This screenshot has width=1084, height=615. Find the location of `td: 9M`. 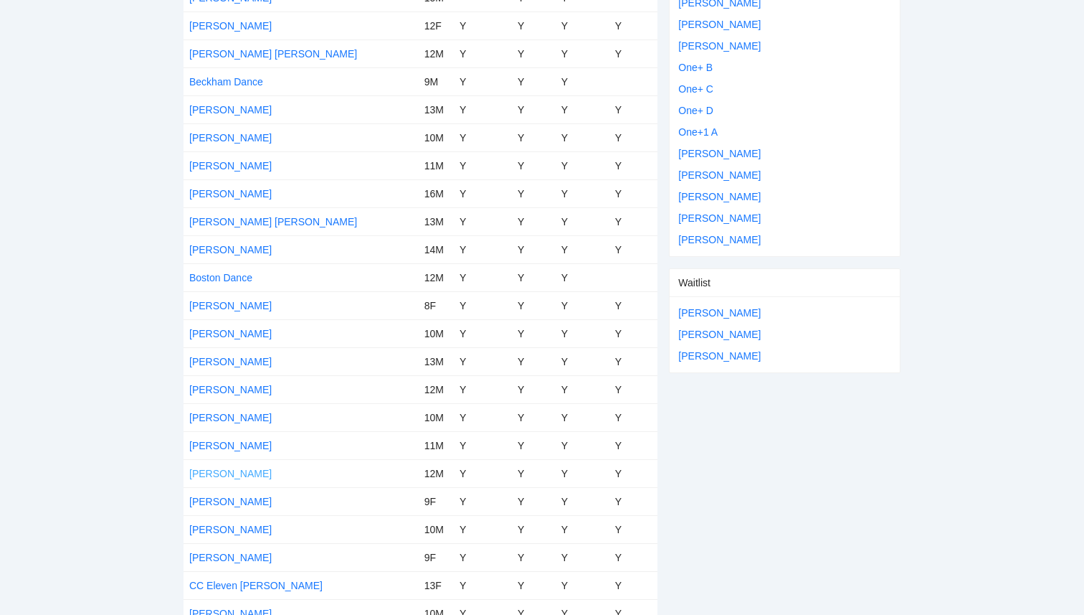

td: 9M is located at coordinates (436, 81).